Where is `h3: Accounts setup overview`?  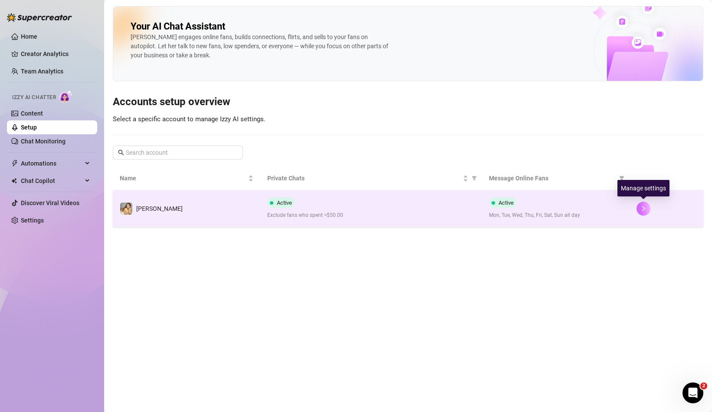
h3: Accounts setup overview is located at coordinates (408, 102).